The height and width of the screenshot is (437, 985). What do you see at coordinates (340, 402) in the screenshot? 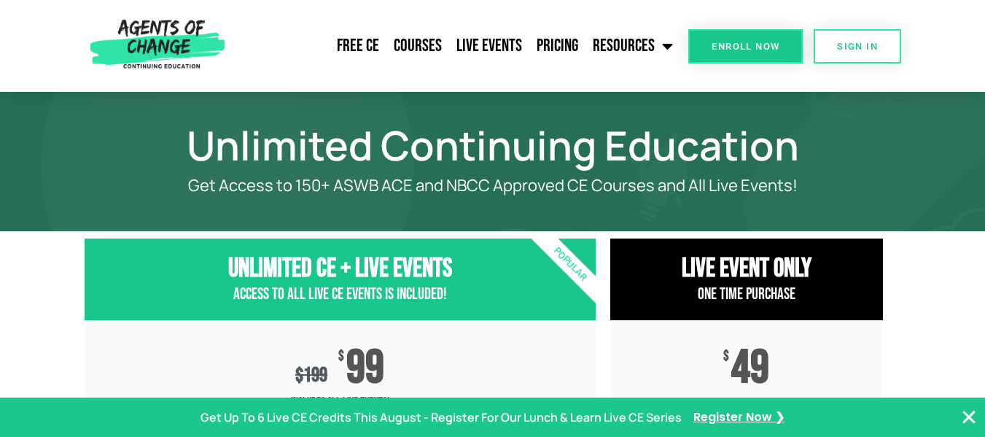
I see `span: Includes ALL Live Events!` at bounding box center [340, 402].